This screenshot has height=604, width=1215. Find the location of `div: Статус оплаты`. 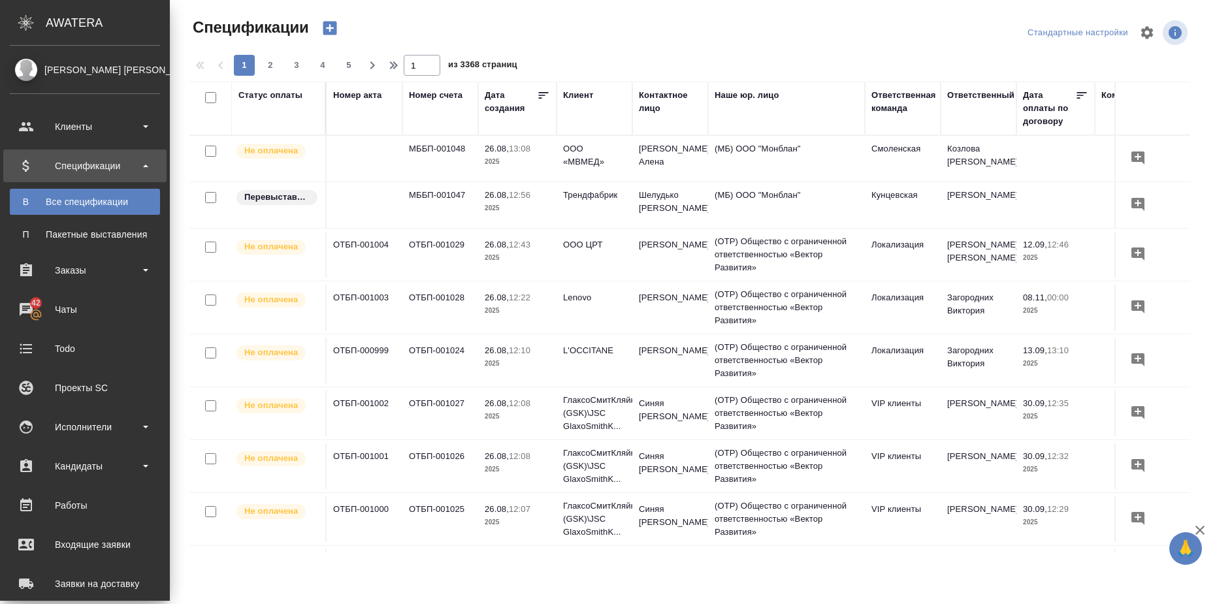

div: Статус оплаты is located at coordinates (271, 95).